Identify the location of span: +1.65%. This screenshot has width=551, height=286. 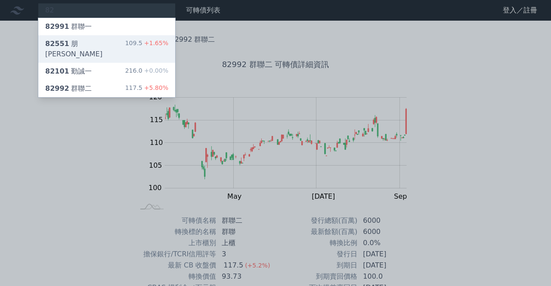
(155, 43).